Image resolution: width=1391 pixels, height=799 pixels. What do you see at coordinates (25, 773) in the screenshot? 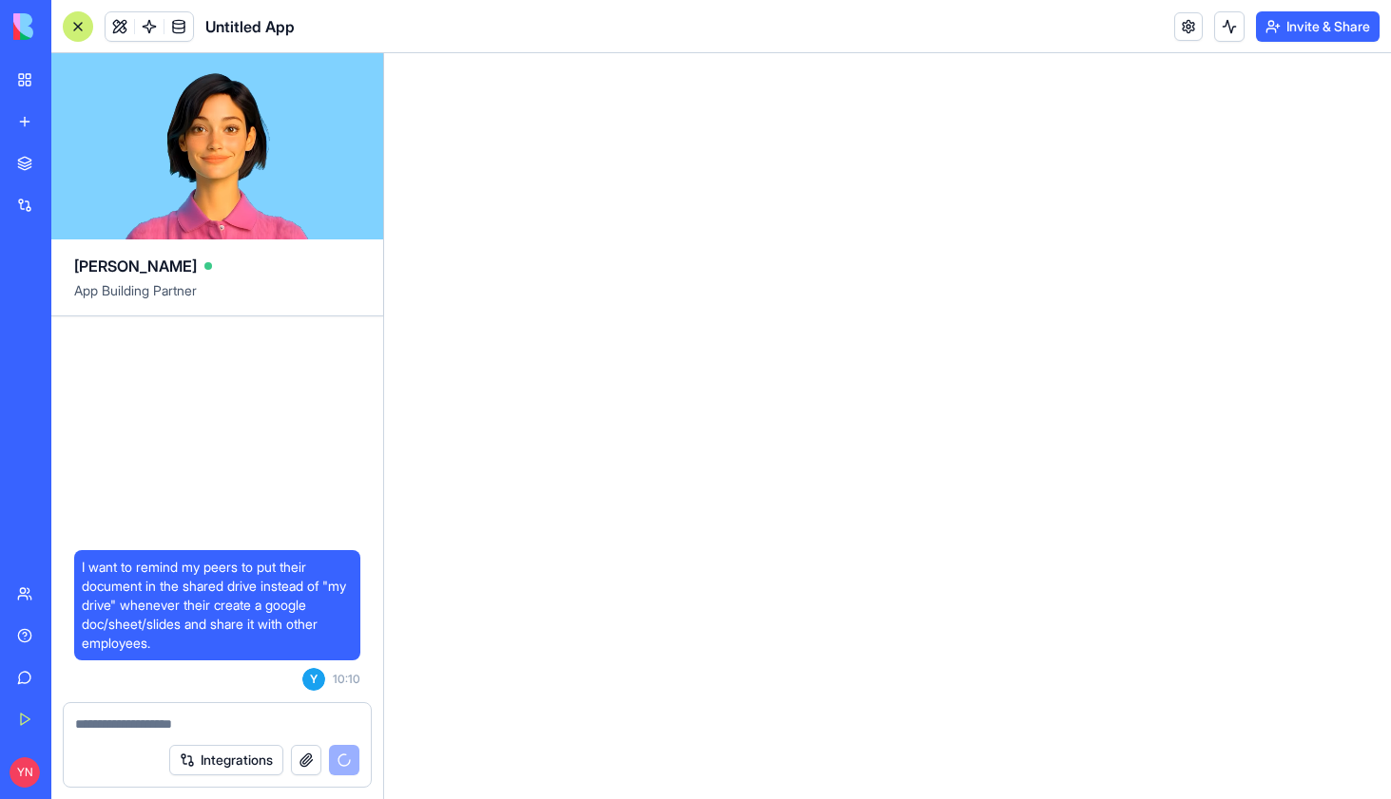
I see `span: YN` at bounding box center [25, 773].